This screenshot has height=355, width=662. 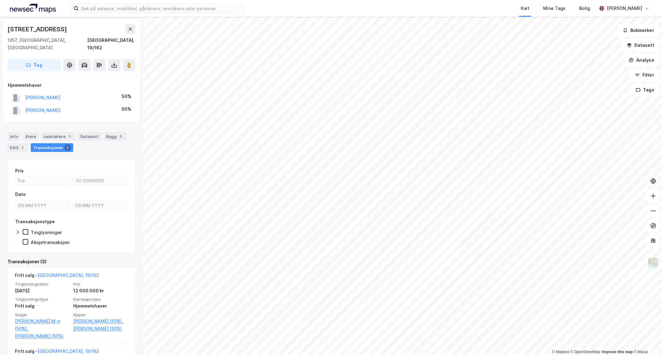 What do you see at coordinates (525, 8) in the screenshot?
I see `div: Kart` at bounding box center [525, 8].